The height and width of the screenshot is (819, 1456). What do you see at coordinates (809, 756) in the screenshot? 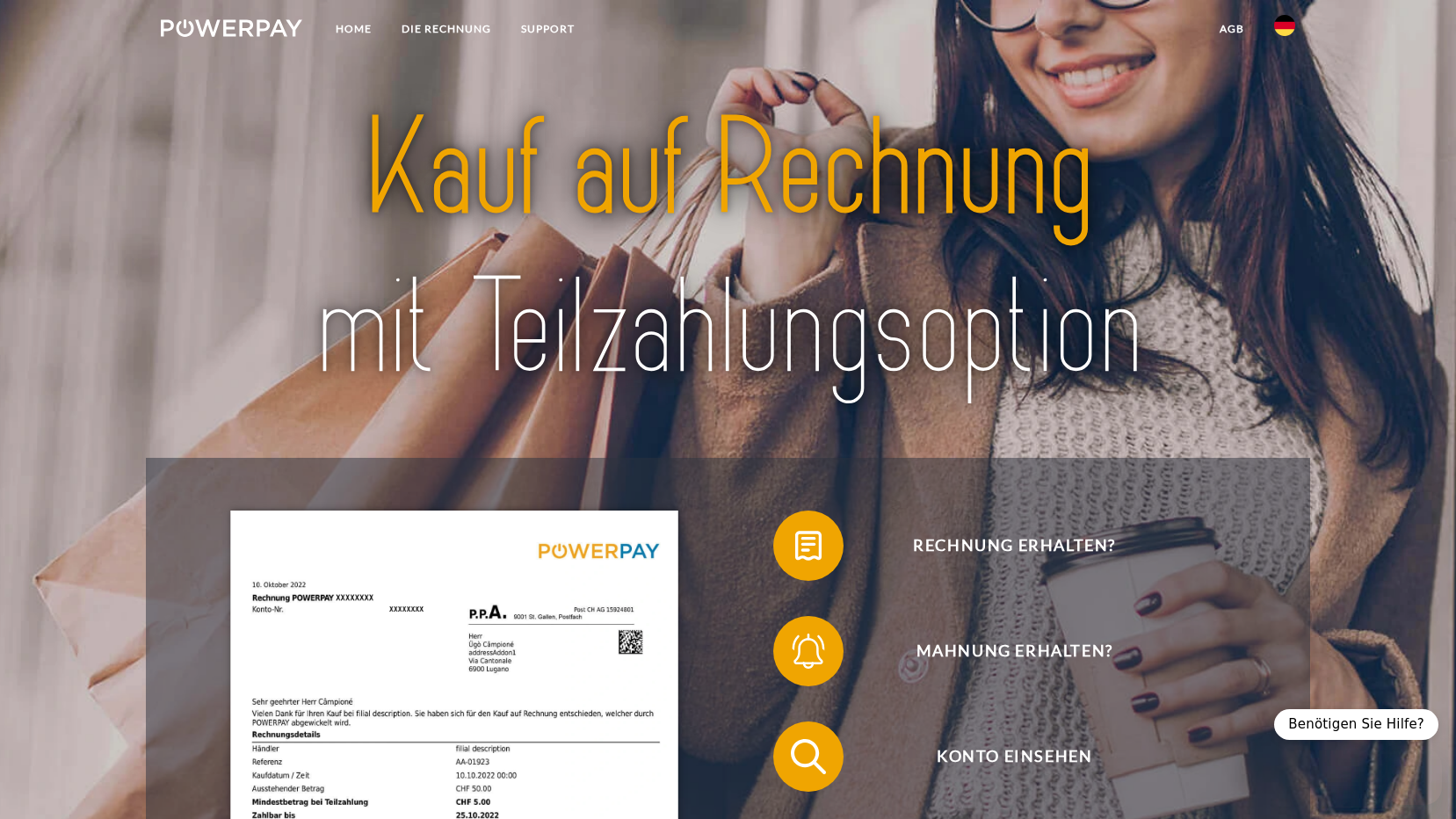
I see `img: qb_search.svg` at bounding box center [809, 756].